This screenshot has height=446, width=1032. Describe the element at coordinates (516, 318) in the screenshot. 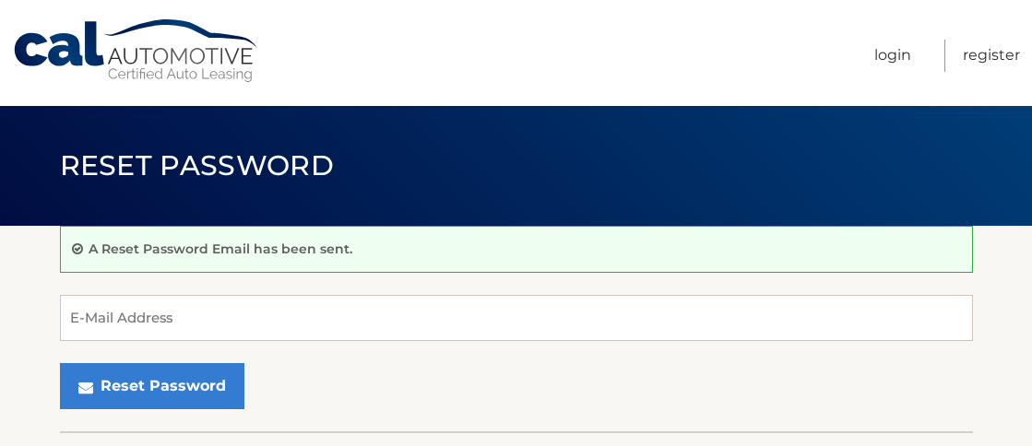

I see `input: E-Mail Address` at that location.